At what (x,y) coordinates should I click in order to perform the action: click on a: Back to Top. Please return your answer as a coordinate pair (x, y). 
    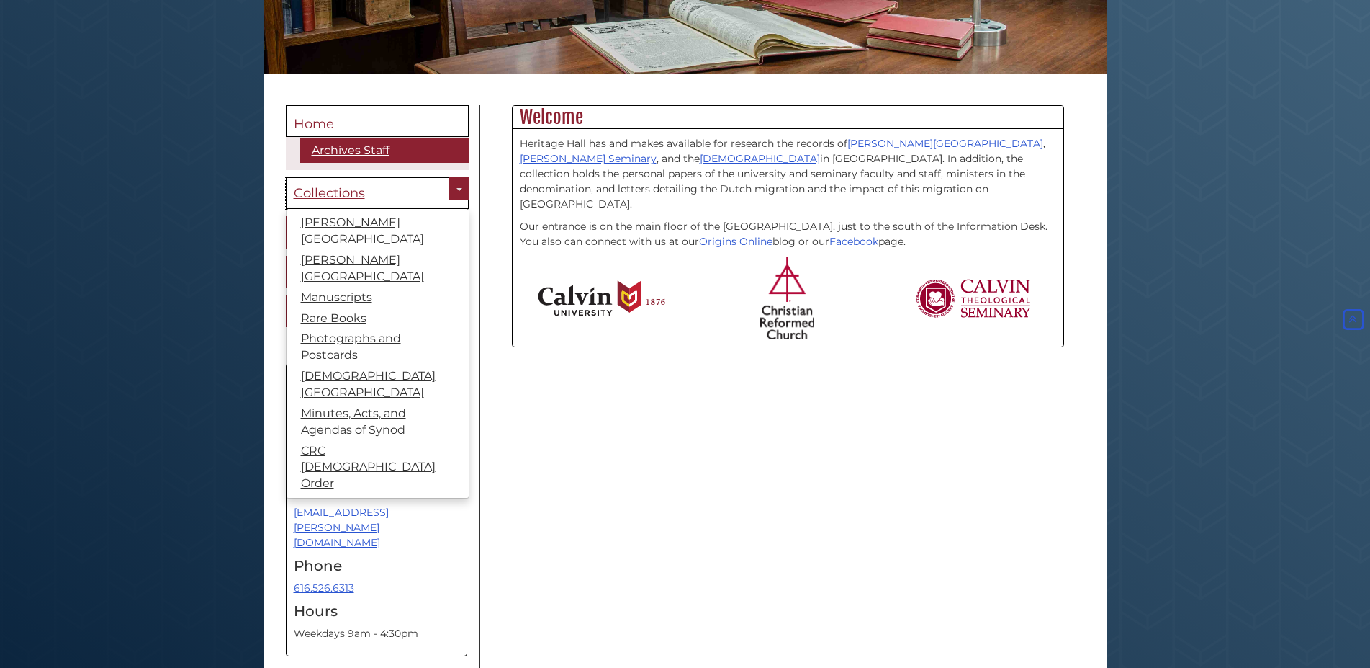
    Looking at the image, I should click on (1353, 320).